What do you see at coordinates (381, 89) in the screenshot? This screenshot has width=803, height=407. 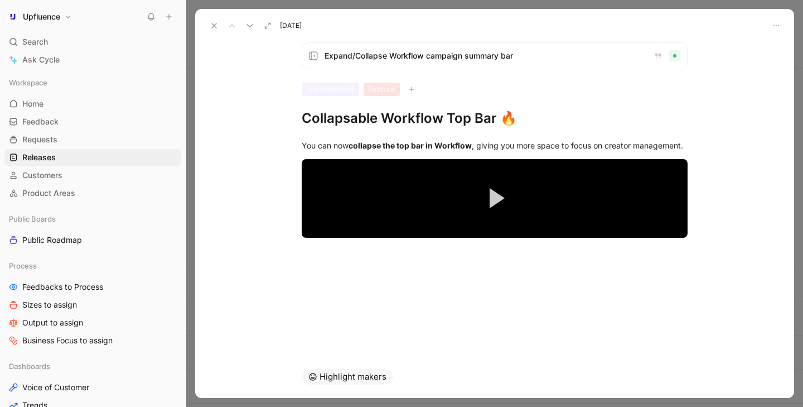 I see `div: Feature` at bounding box center [381, 89].